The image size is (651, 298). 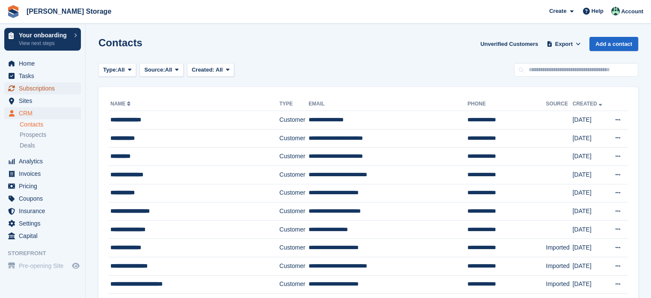 I want to click on a: Unverified Customers, so click(x=509, y=44).